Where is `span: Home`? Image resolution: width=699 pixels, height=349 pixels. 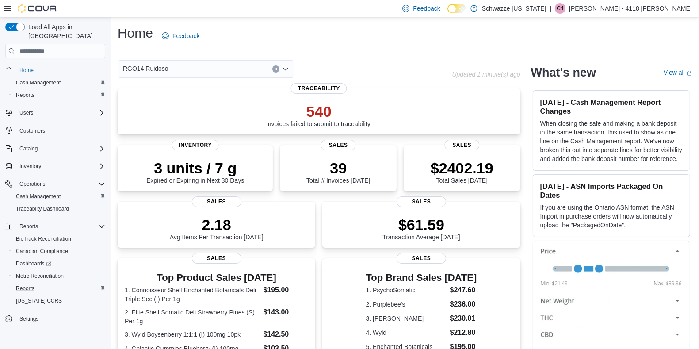
span: Home is located at coordinates (27, 70).